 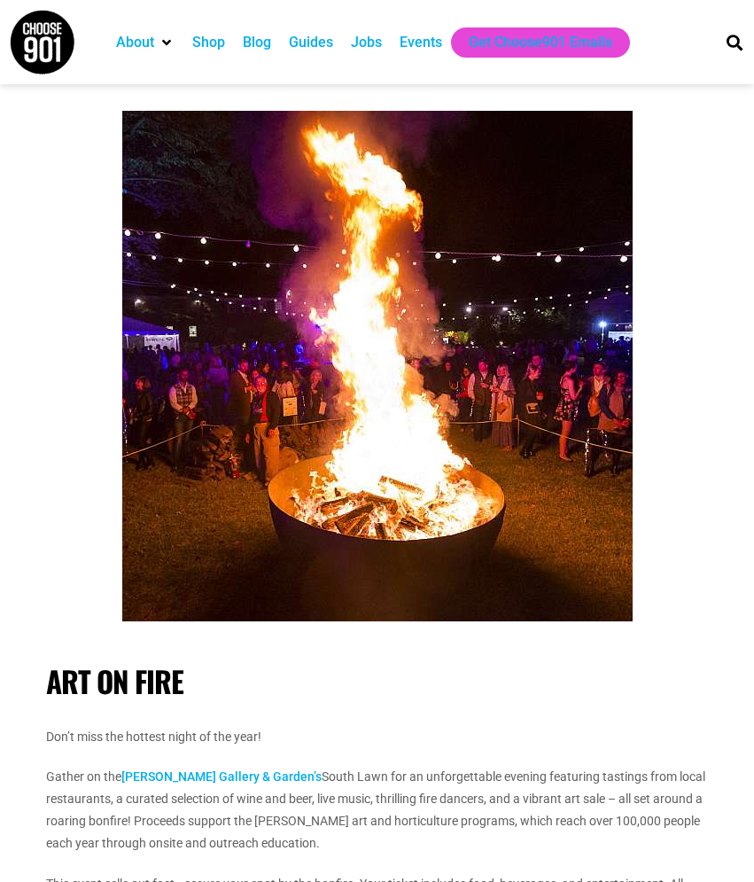 I want to click on div: Events, so click(x=421, y=43).